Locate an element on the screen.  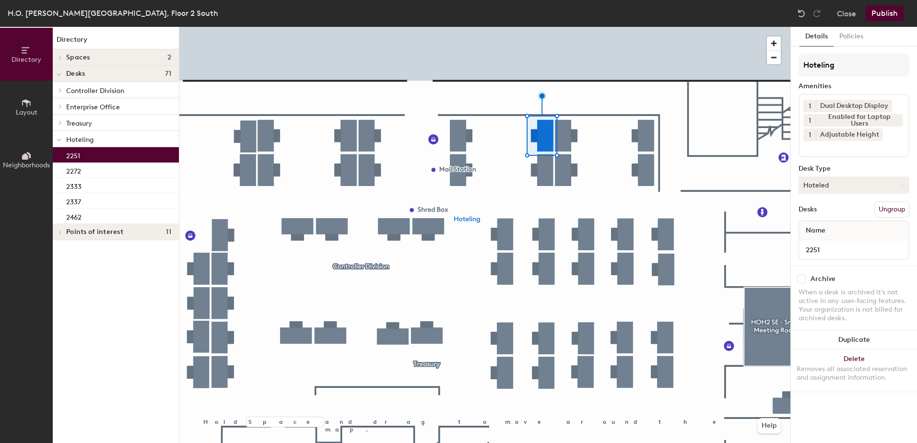
div: Enabled for Laptop Users is located at coordinates (859, 120).